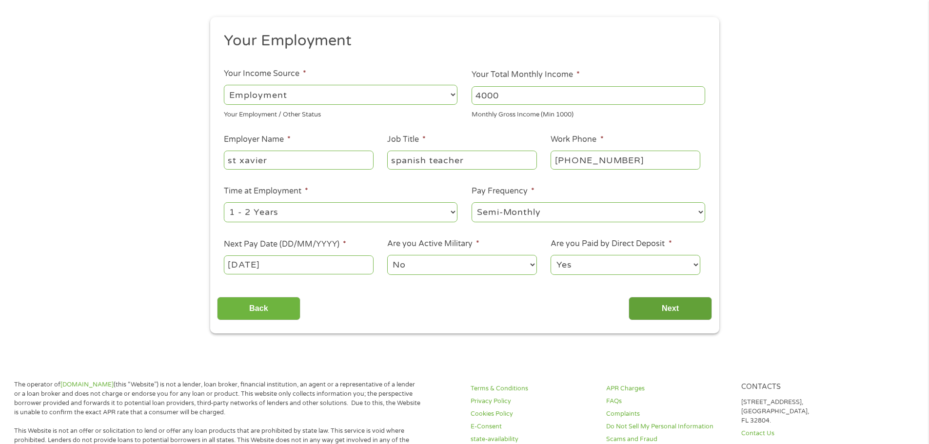  I want to click on input: Use the arrow keys to pick a date, so click(298, 265).